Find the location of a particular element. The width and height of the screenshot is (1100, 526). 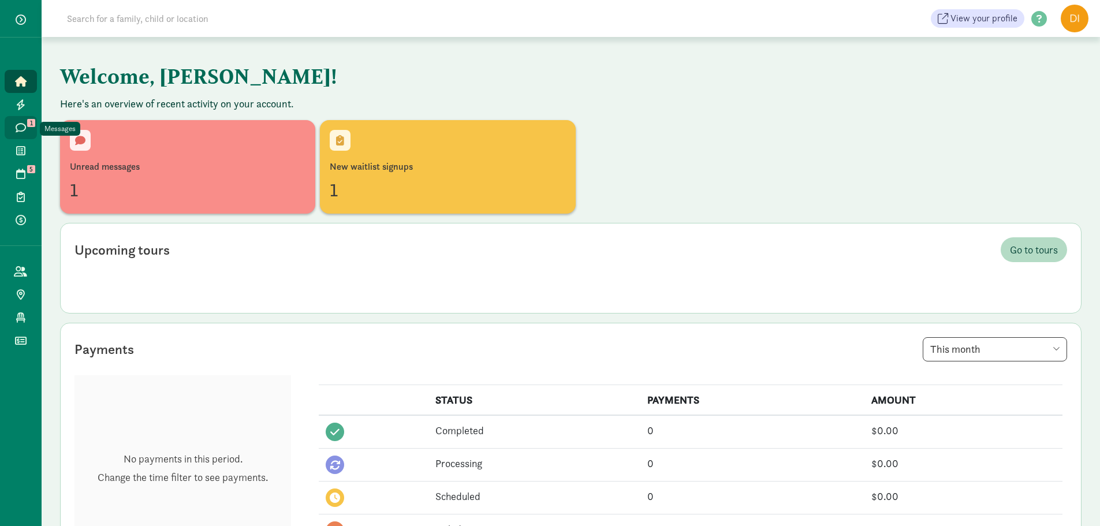

div: New waitlist signups is located at coordinates (448, 167).